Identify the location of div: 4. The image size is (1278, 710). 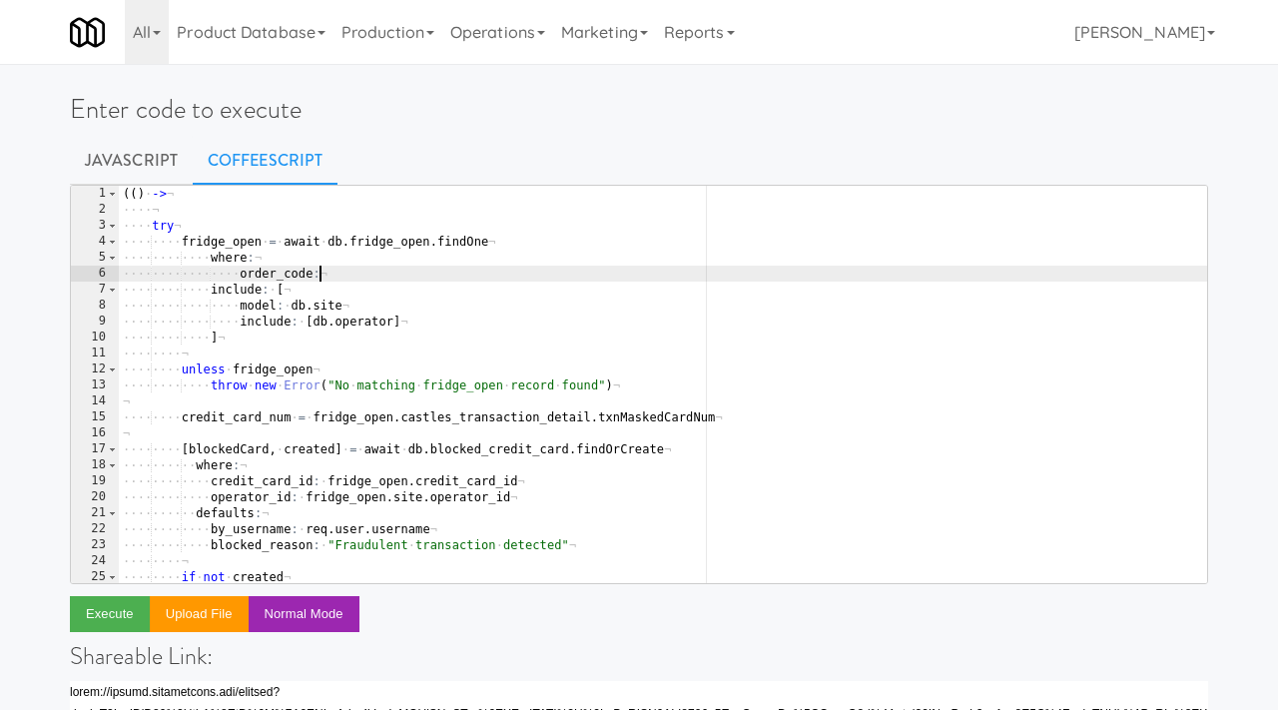
(95, 242).